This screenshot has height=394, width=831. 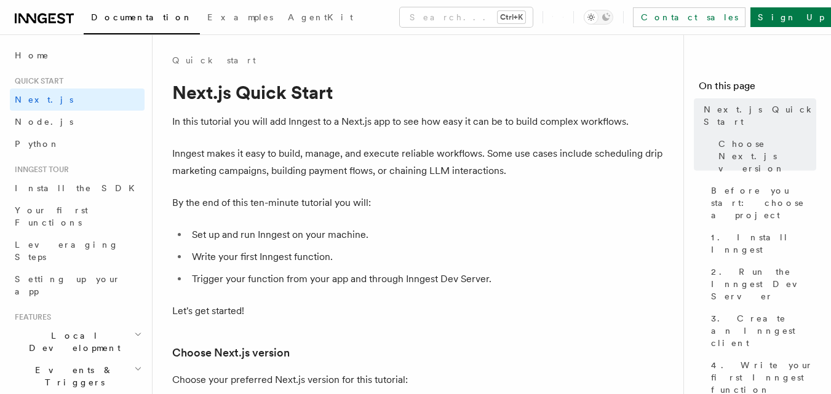 I want to click on a: AgentKit, so click(x=320, y=18).